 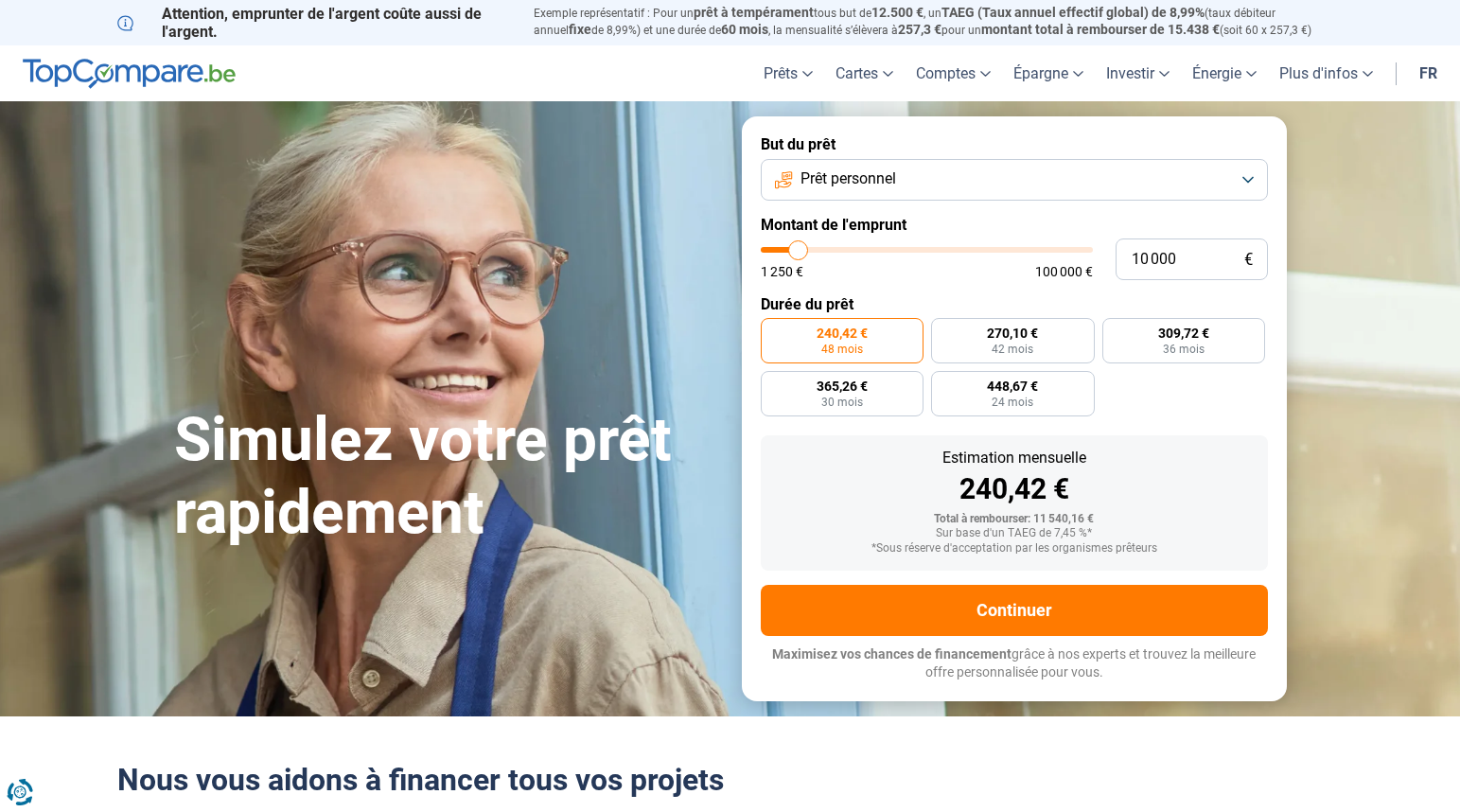 I want to click on div: *Sous réserve d'acceptation par les organismes prêteurs, so click(x=1014, y=549).